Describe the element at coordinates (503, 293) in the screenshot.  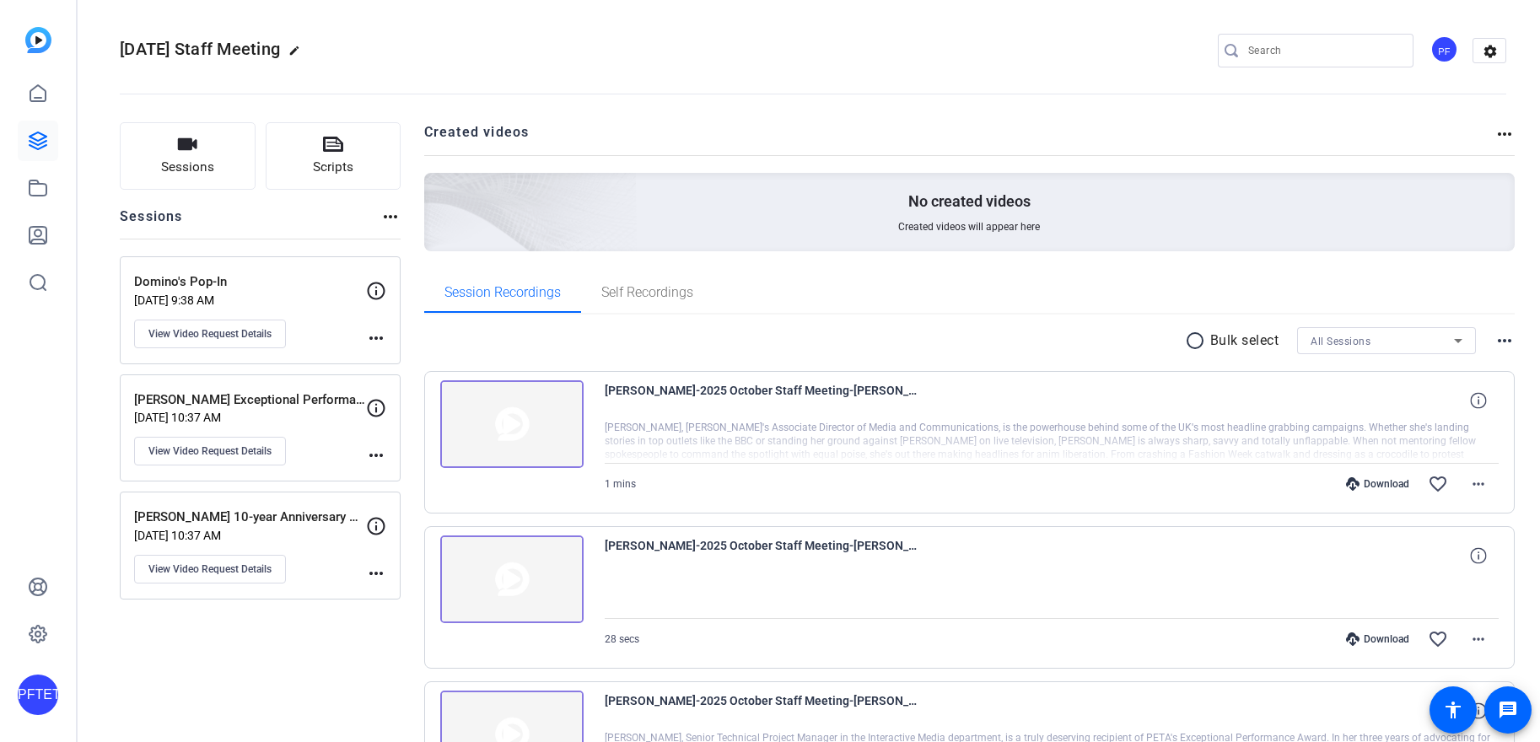
I see `span: Session Recordings` at that location.